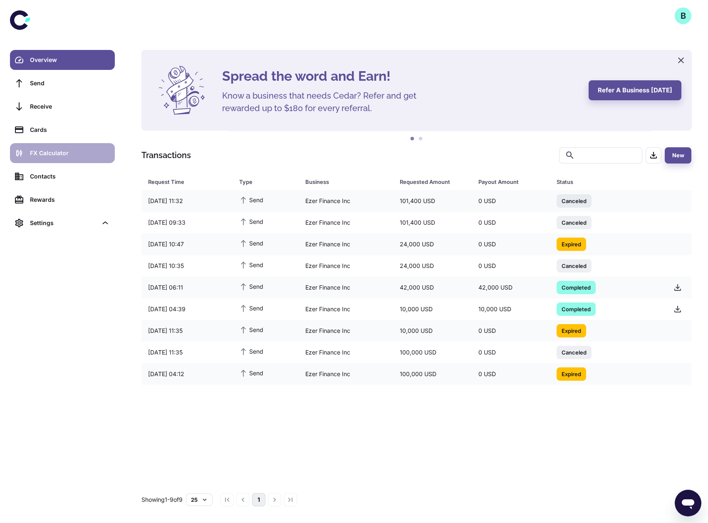  What do you see at coordinates (421, 139) in the screenshot?
I see `button: 2` at bounding box center [421, 139].